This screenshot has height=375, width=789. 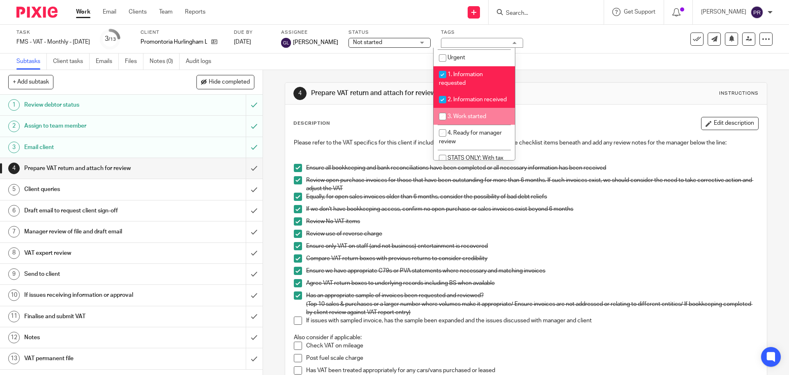 What do you see at coordinates (14, 105) in the screenshot?
I see `div: 1` at bounding box center [14, 105].